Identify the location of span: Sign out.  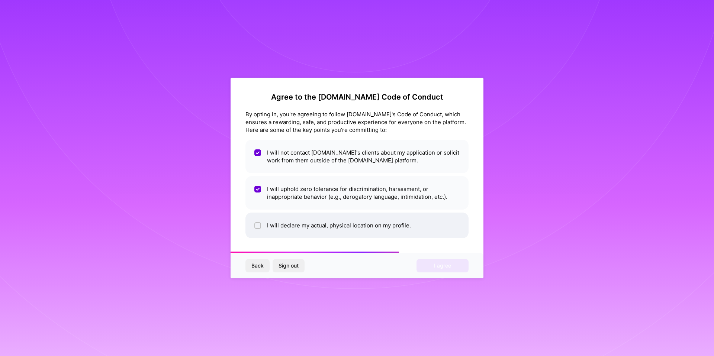
(289, 266).